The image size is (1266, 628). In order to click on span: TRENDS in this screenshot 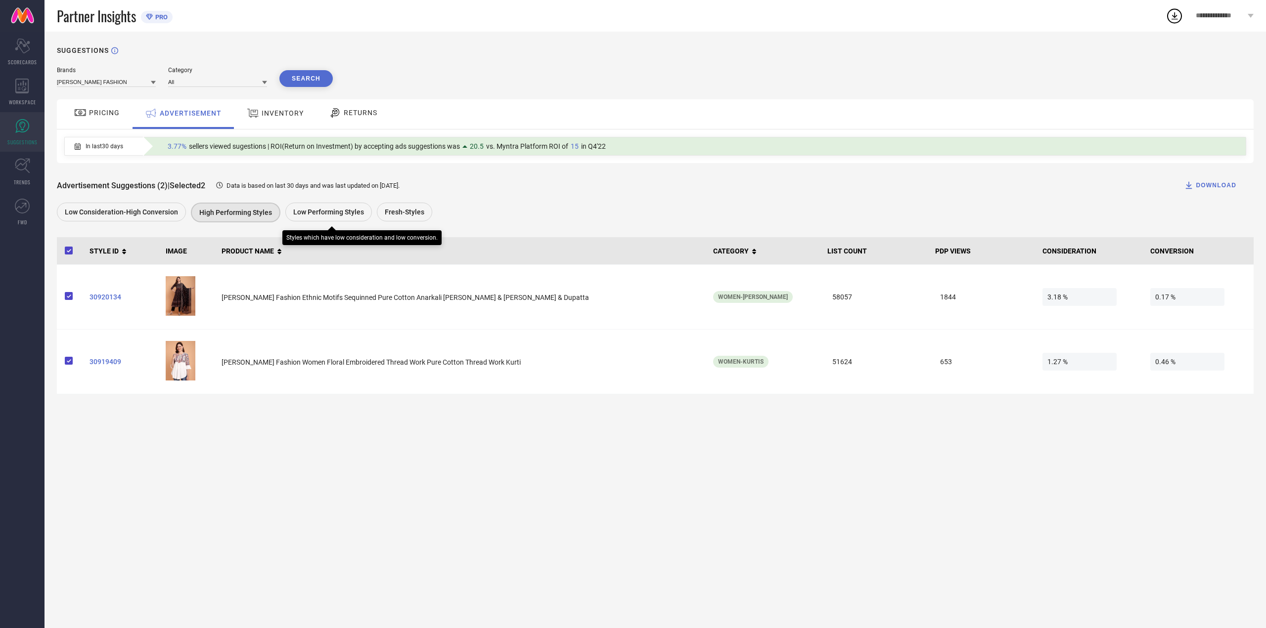, I will do `click(22, 182)`.